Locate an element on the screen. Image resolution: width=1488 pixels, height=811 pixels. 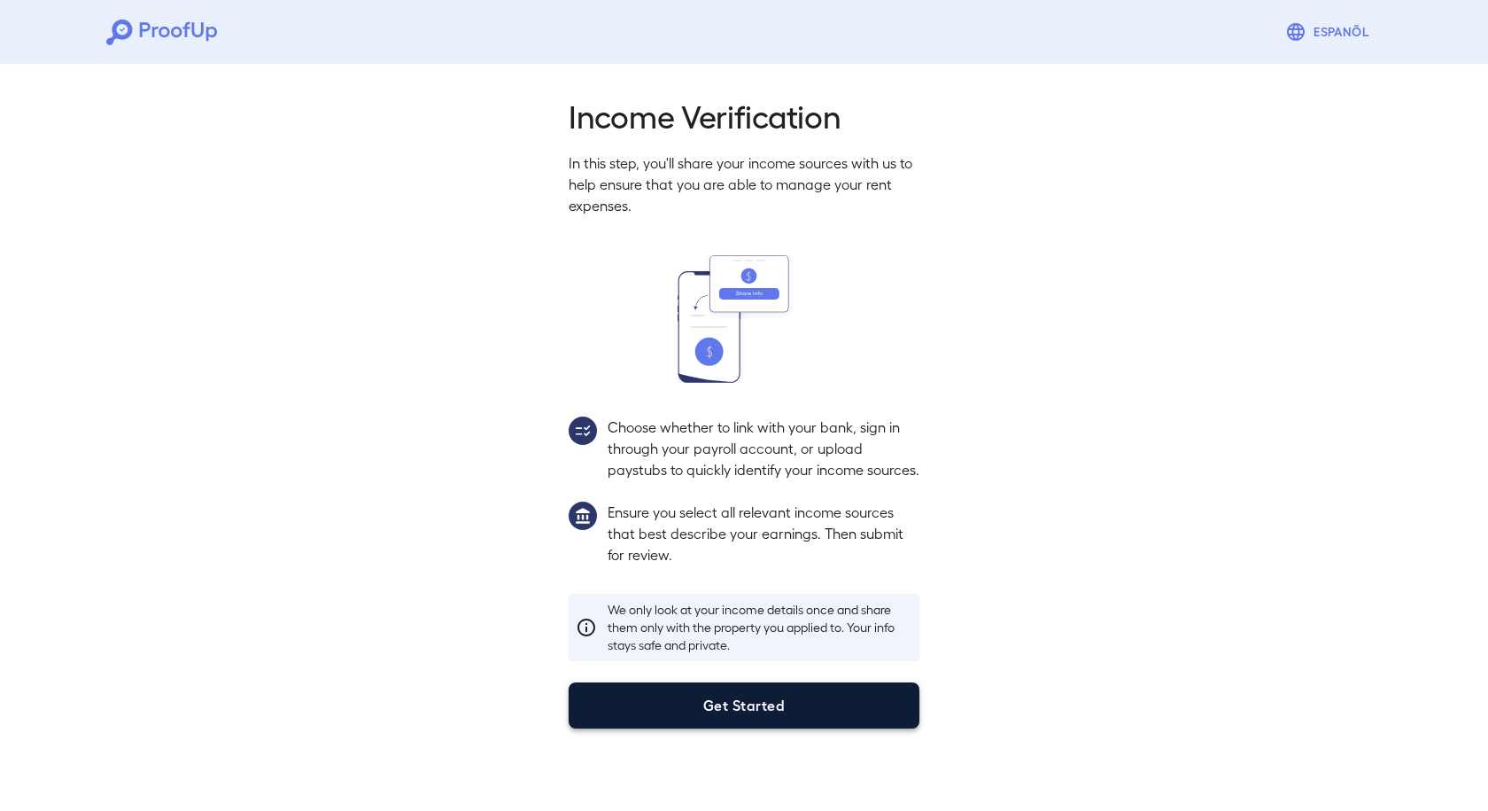
p: Ensure you select all relevant income sources that best describe your earnings. Then submit for r... is located at coordinates (764, 533).